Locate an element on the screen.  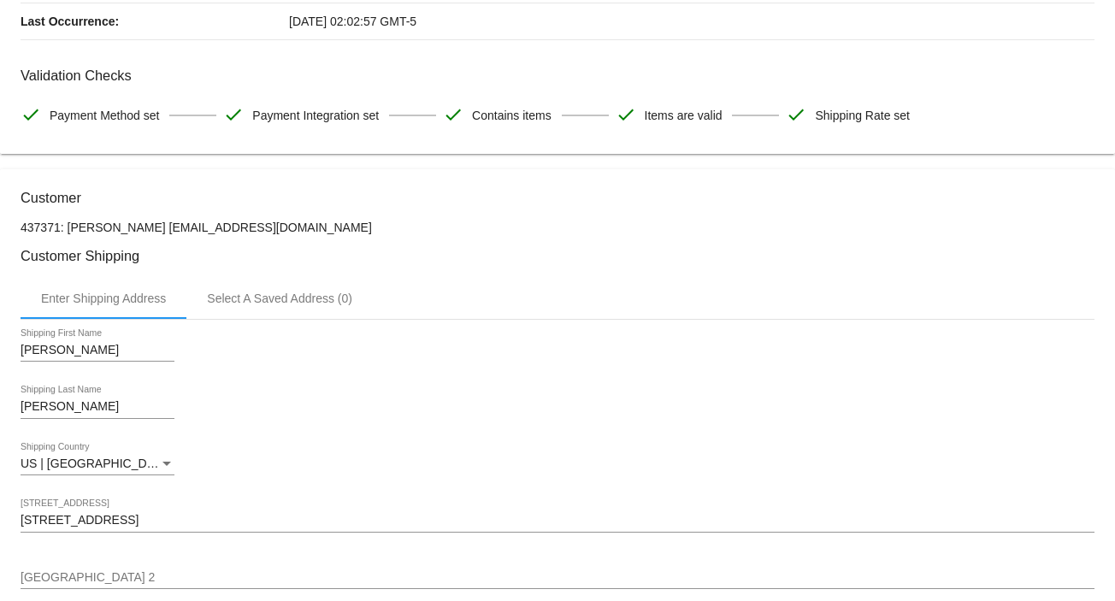
input: Shipping Last Name is located at coordinates (97, 407).